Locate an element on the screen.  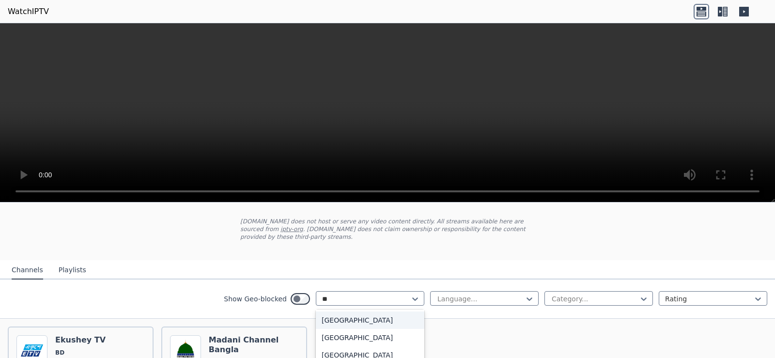
label: Show Geo-blocked is located at coordinates (255, 299).